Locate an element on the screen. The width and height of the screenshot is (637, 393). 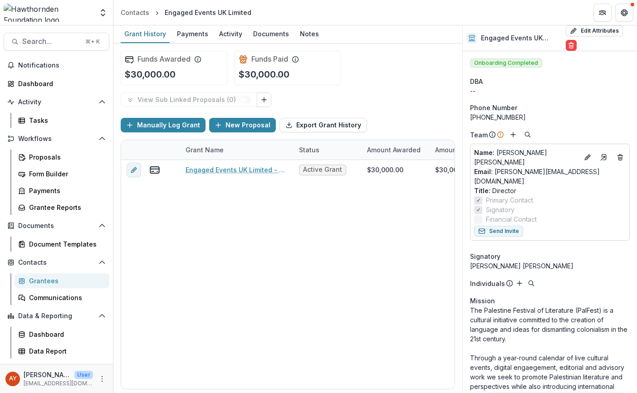
a: Form Builder is located at coordinates (62, 174).